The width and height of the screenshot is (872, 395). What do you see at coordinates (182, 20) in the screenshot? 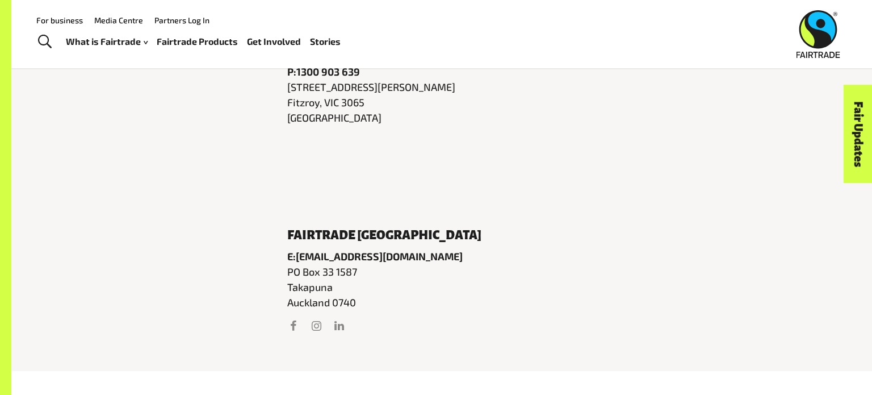
I see `a: Partners Log In` at bounding box center [182, 20].